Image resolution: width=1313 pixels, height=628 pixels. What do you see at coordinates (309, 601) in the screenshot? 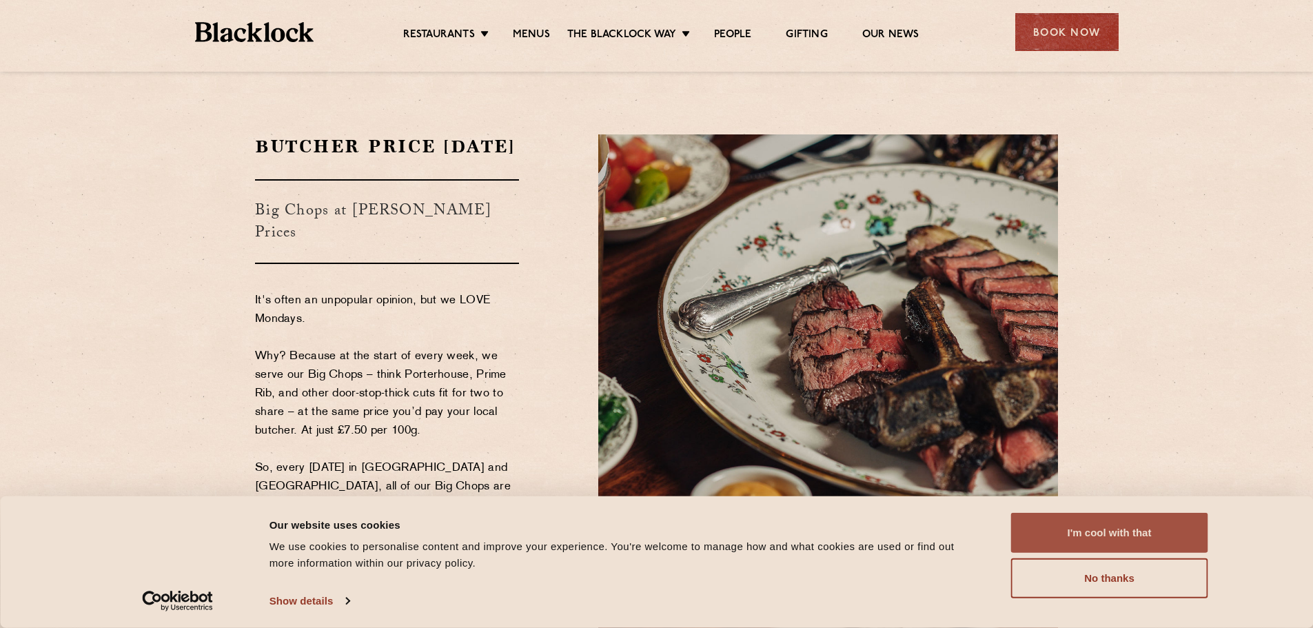
I see `a: Show details` at bounding box center [309, 601].